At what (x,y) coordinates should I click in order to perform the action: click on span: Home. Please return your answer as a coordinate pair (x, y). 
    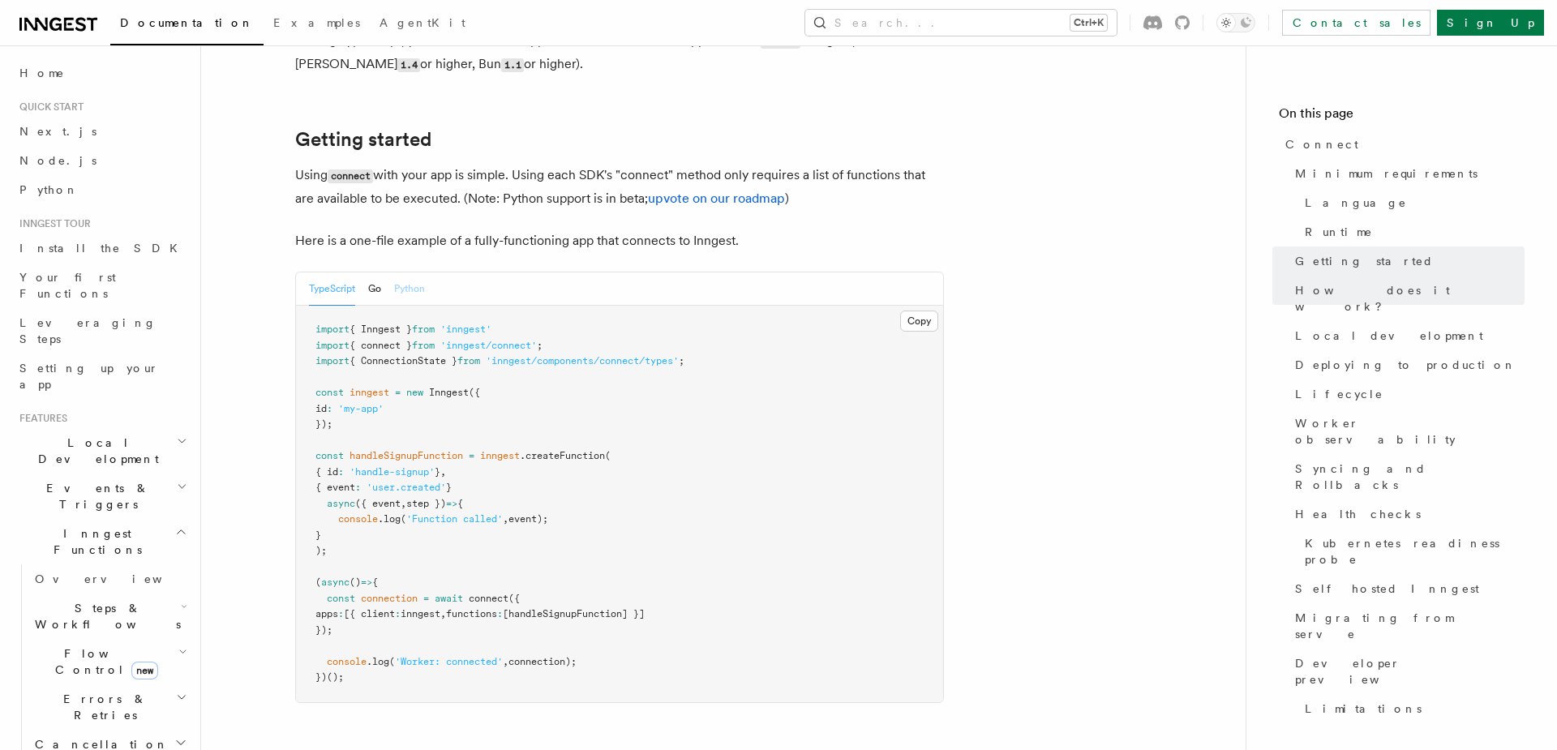
    Looking at the image, I should click on (42, 73).